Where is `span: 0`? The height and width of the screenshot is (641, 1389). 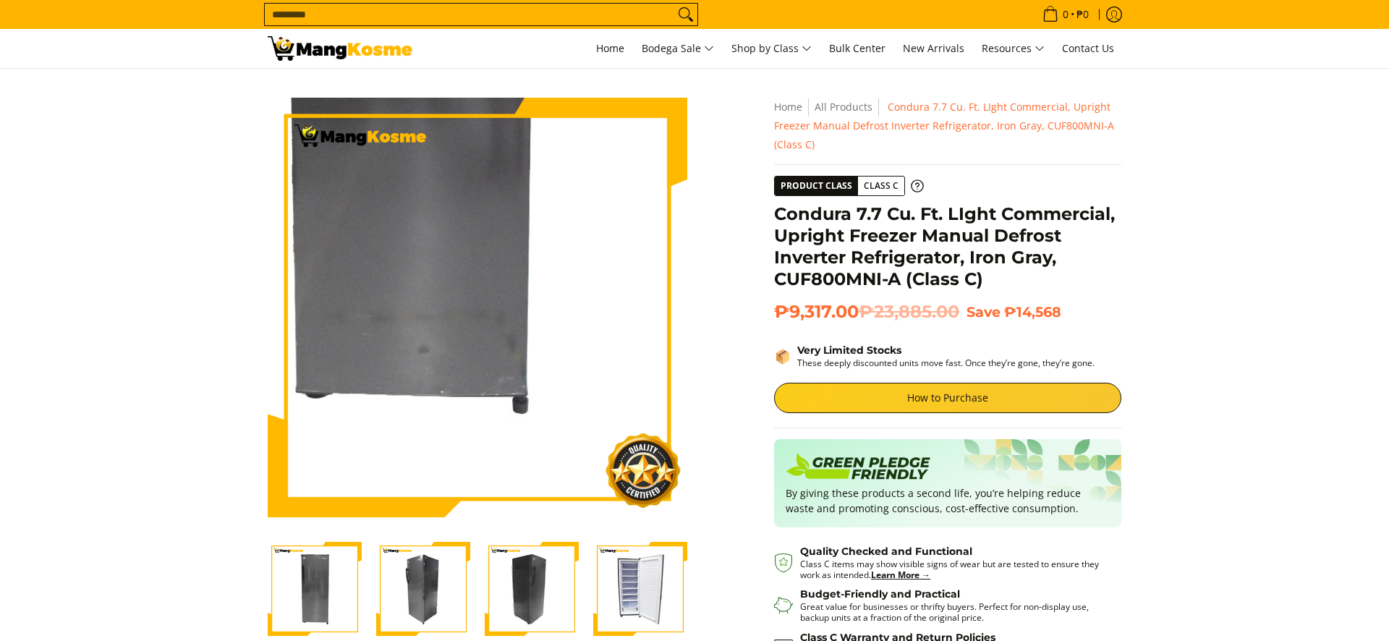 span: 0 is located at coordinates (1066, 14).